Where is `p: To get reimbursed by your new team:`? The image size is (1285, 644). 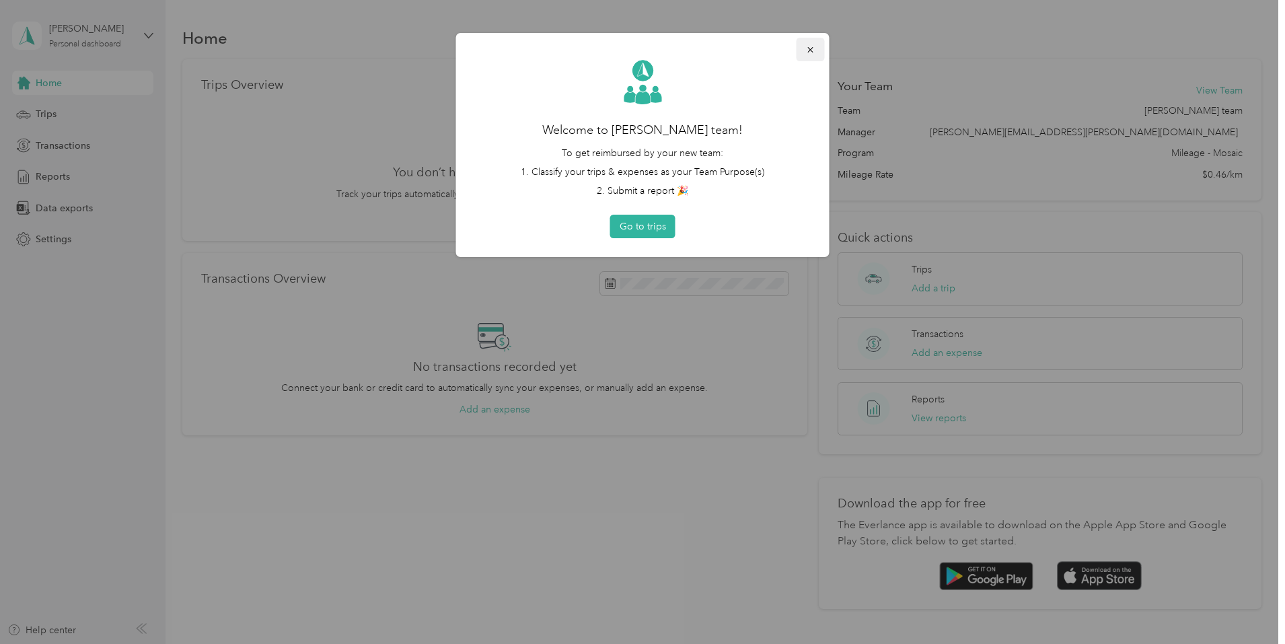
p: To get reimbursed by your new team: is located at coordinates (642, 153).